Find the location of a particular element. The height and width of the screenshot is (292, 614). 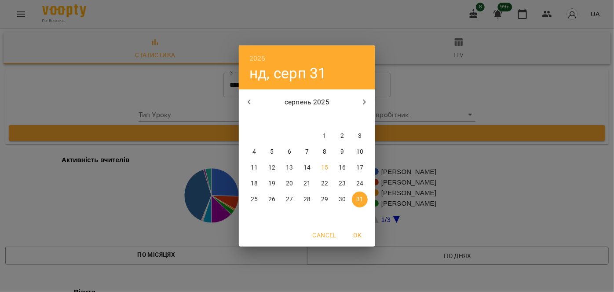

p: 18 is located at coordinates (254, 183).